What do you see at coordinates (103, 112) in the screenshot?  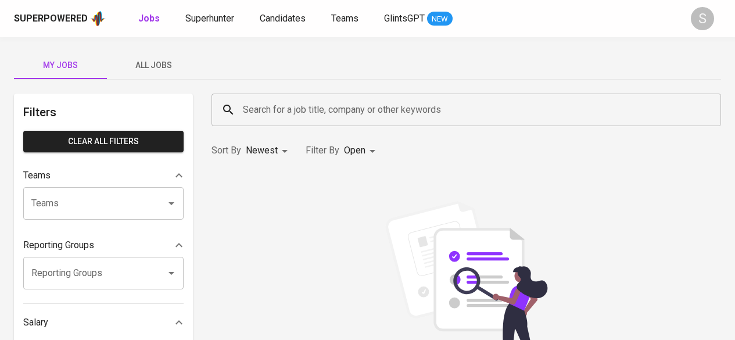 I see `h6: Filters` at bounding box center [103, 112].